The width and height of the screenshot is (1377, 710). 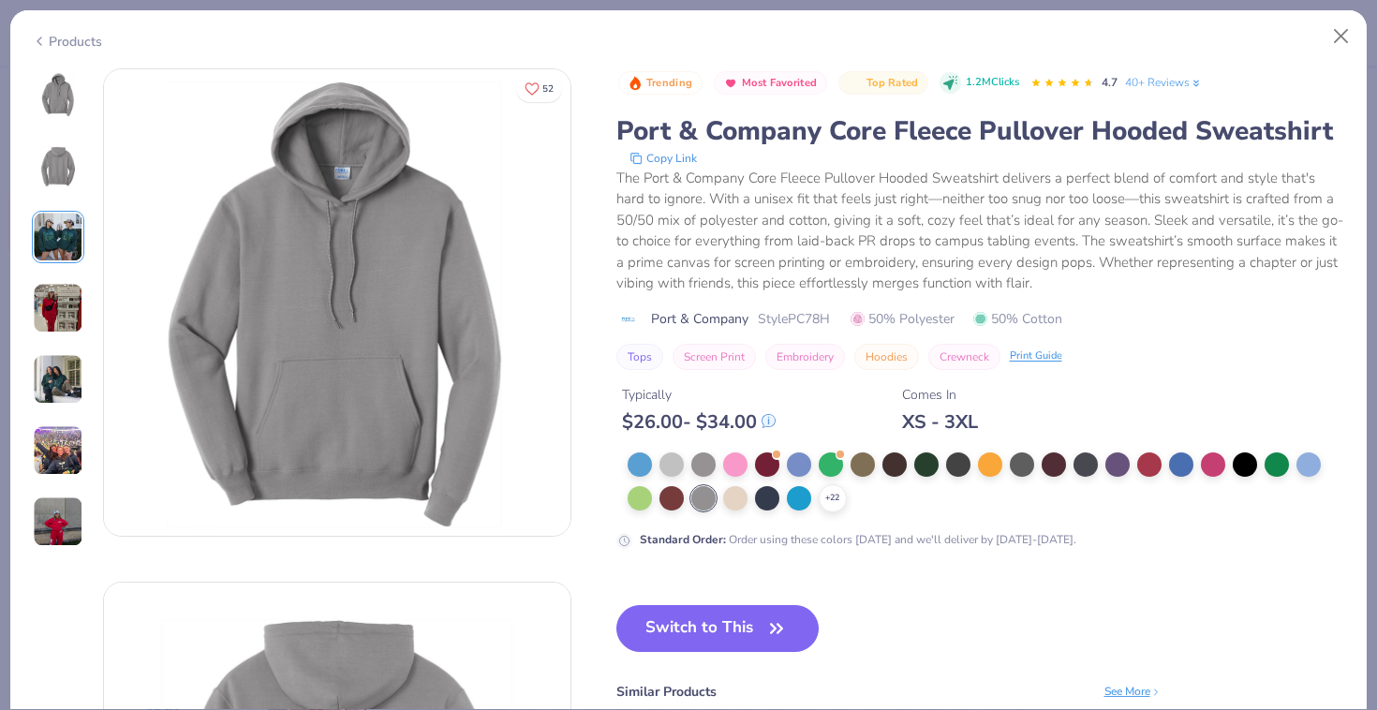 I want to click on div: Products, so click(x=67, y=41).